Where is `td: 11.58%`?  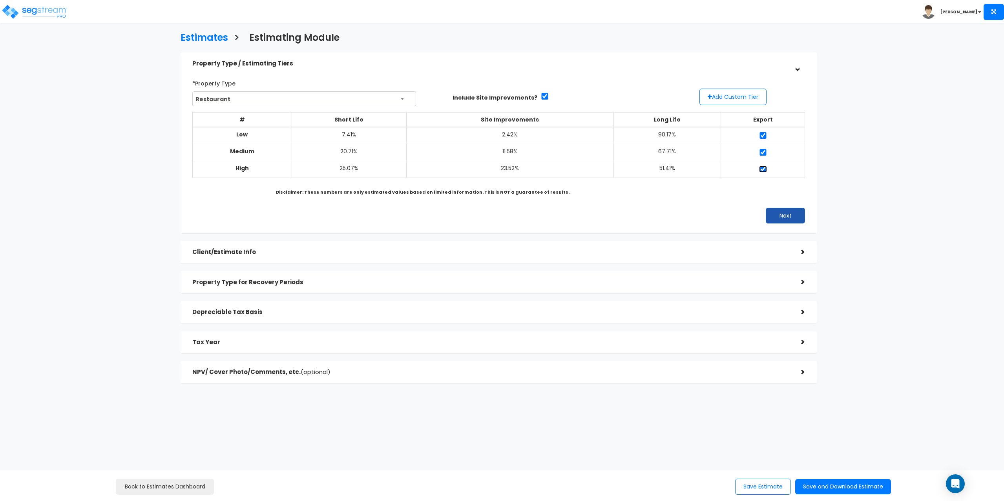
td: 11.58% is located at coordinates (510, 152).